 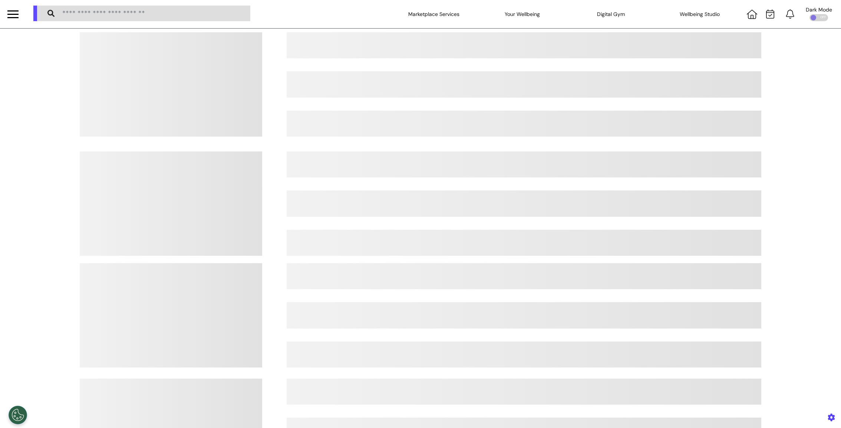 What do you see at coordinates (700, 14) in the screenshot?
I see `div: Wellbeing Studio` at bounding box center [700, 14].